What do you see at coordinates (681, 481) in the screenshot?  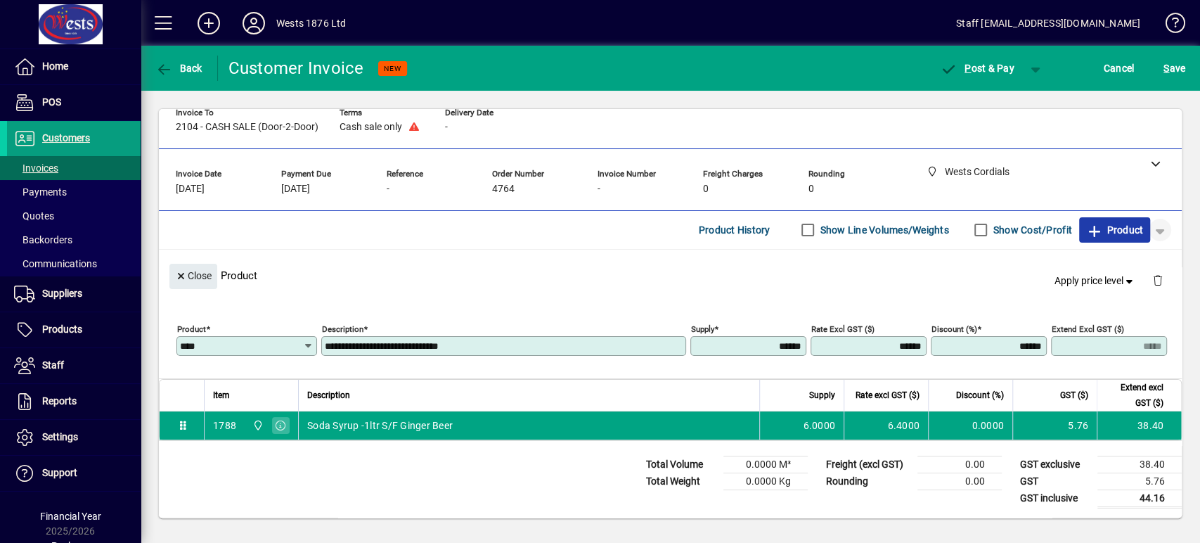 I see `td: Total Weight` at bounding box center [681, 481].